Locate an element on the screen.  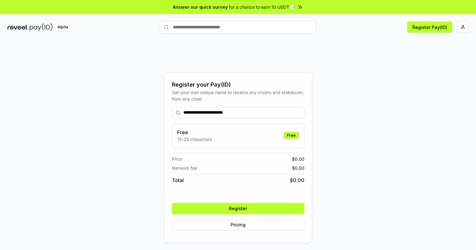
p: 13-25 characters is located at coordinates (194, 139).